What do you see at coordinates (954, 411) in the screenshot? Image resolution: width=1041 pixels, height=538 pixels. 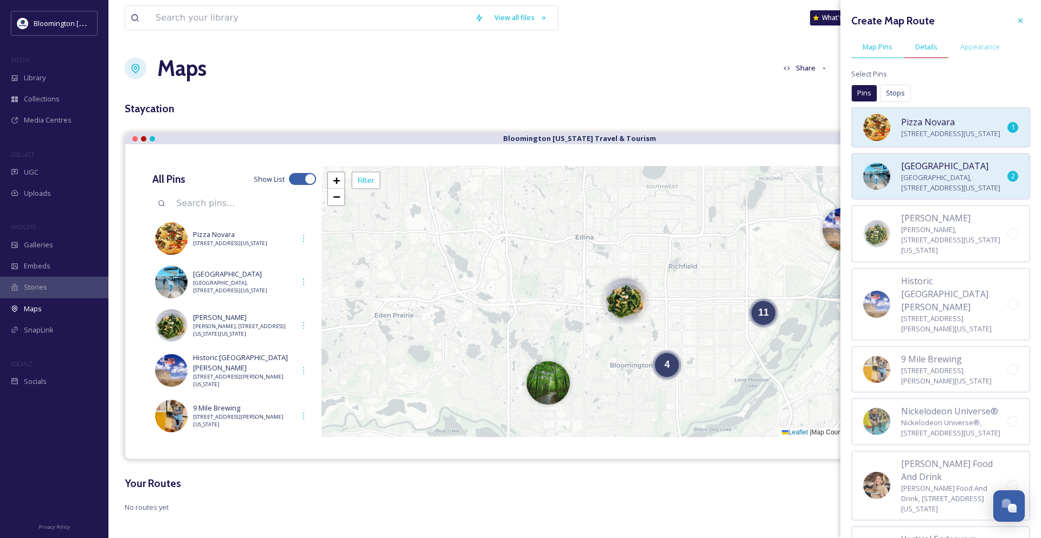 I see `span: Nickelodeon Universe®` at bounding box center [954, 411].